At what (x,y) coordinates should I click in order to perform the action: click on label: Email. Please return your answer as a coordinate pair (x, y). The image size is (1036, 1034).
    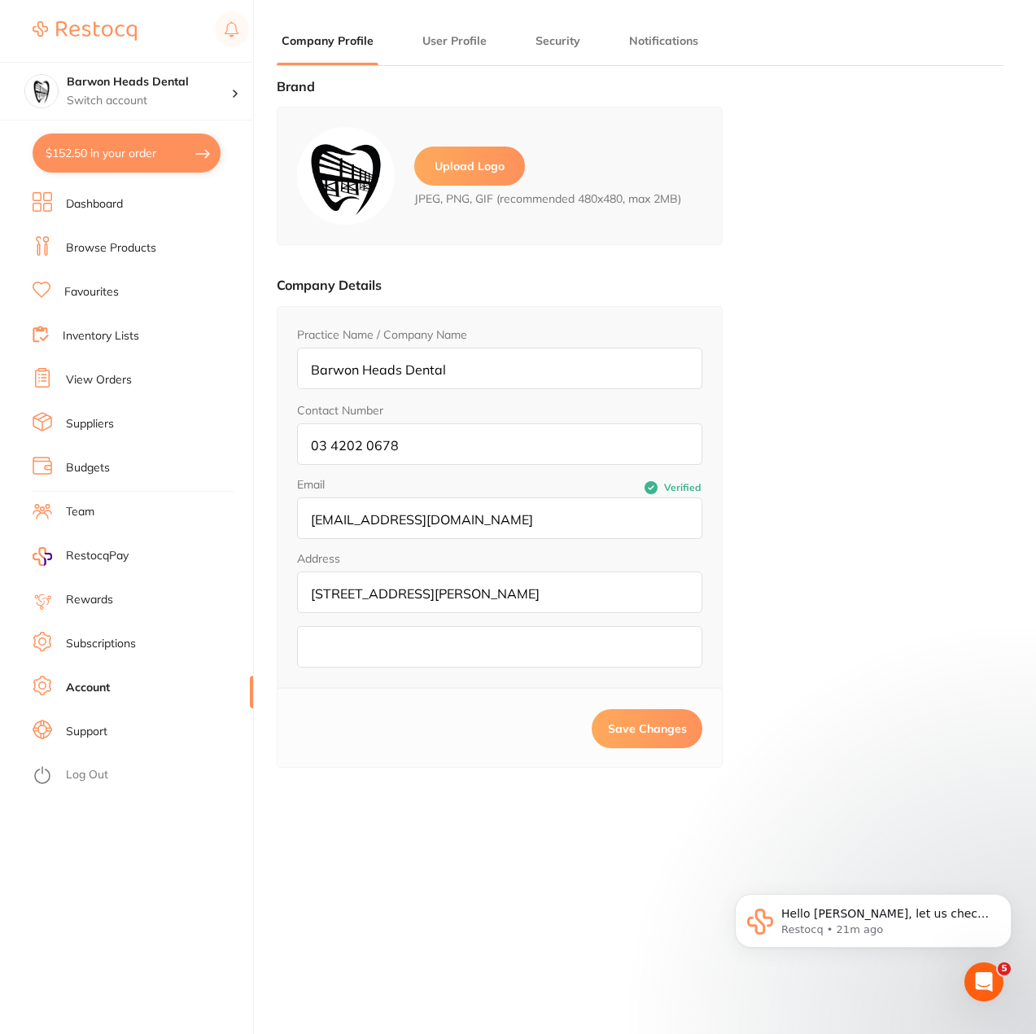
    Looking at the image, I should click on (398, 484).